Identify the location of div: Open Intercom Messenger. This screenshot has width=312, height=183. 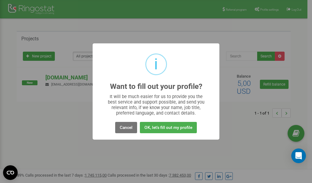
(299, 155).